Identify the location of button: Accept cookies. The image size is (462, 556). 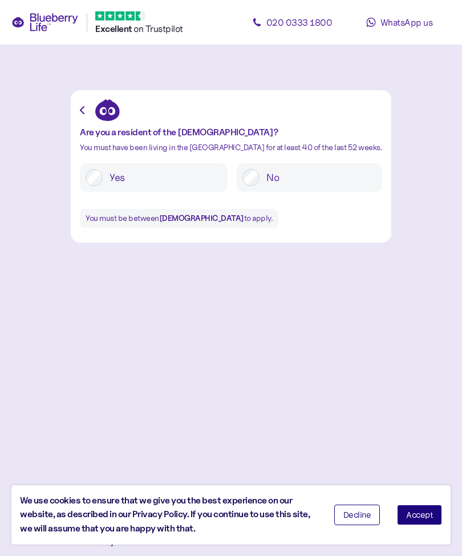
(419, 515).